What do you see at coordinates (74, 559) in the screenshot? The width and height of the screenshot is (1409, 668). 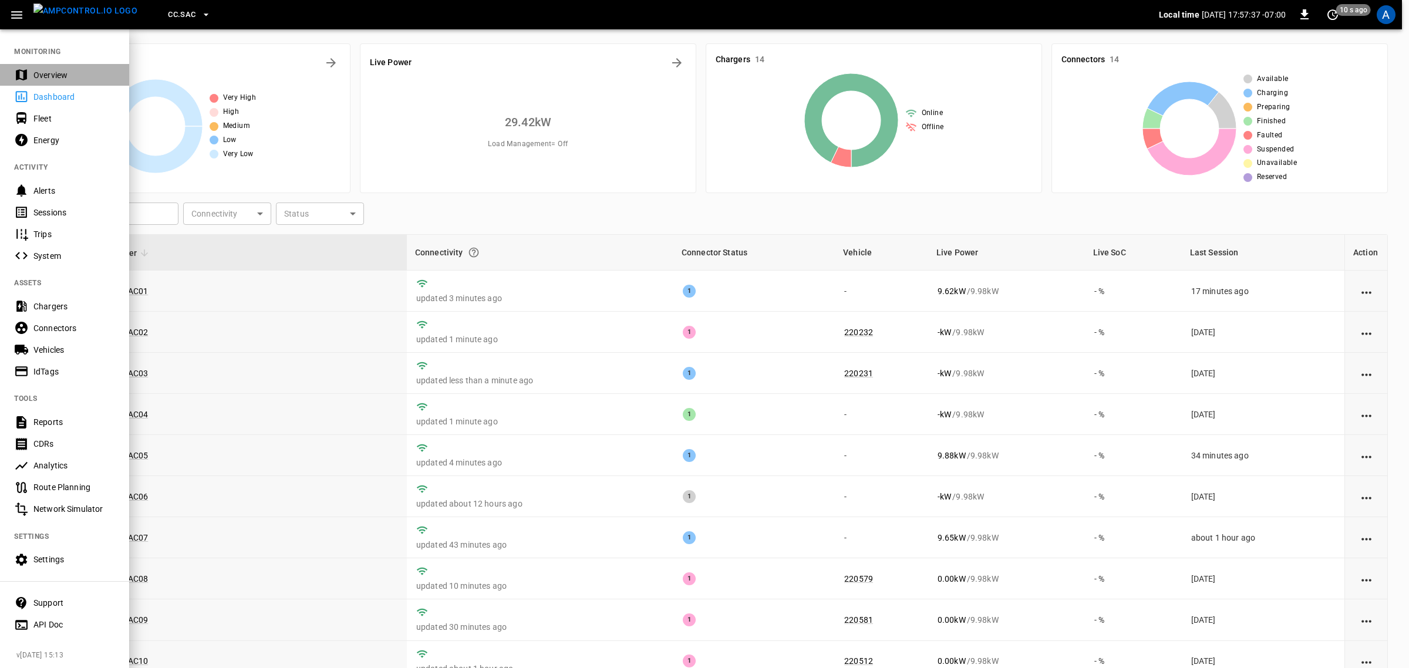 I see `div: Settings` at bounding box center [74, 559].